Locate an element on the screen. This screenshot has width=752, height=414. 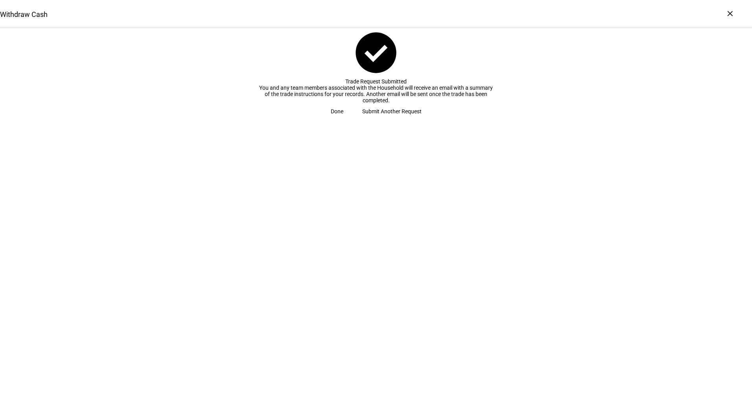
div: You and any team members associated with the Household will receive an email with a summary of th... is located at coordinates (376, 94).